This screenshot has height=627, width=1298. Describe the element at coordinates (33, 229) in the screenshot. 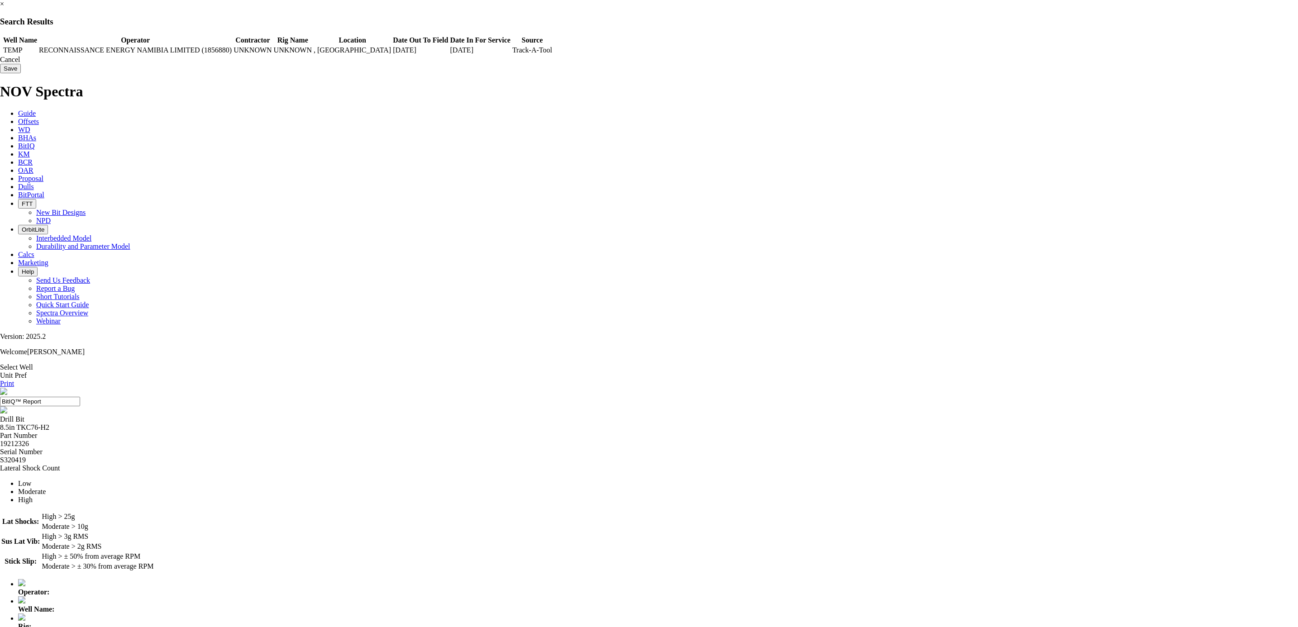

I see `span: OrbitLite` at that location.